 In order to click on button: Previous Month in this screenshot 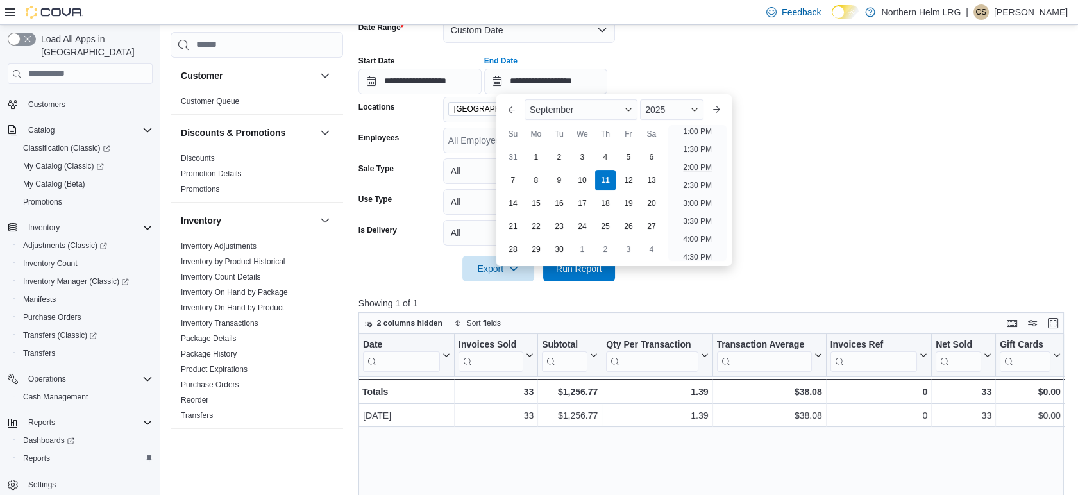, I will do `click(512, 110)`.